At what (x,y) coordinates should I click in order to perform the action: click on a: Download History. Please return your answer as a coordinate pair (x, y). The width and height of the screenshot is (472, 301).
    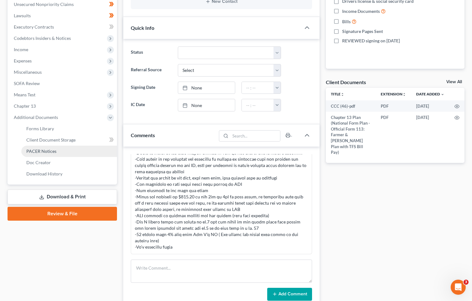
    Looking at the image, I should click on (69, 174).